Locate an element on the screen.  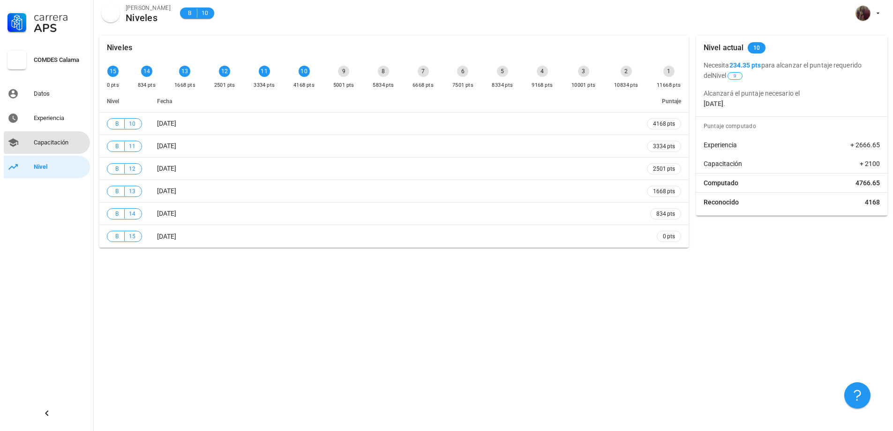
p: Alcanzará el puntaje necesario el . is located at coordinates (792, 98).